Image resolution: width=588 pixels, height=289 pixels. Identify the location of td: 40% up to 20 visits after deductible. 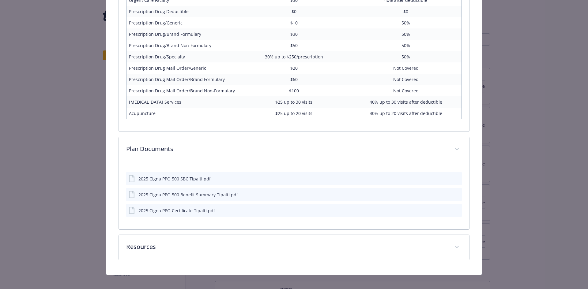
(406, 114).